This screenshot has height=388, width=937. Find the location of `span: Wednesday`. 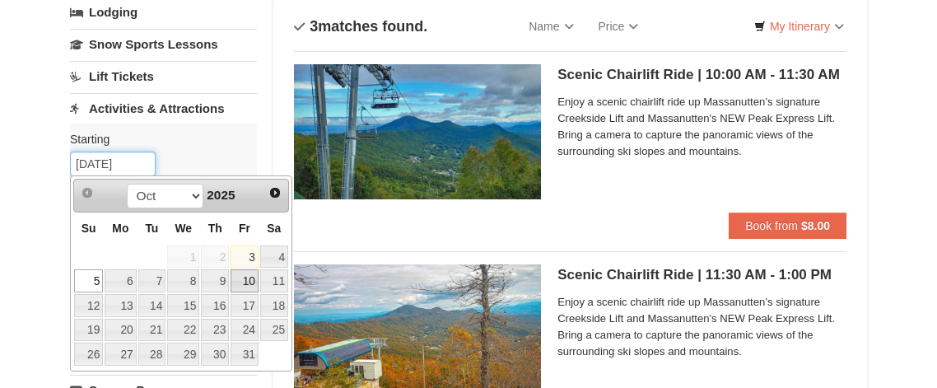

span: Wednesday is located at coordinates (183, 228).